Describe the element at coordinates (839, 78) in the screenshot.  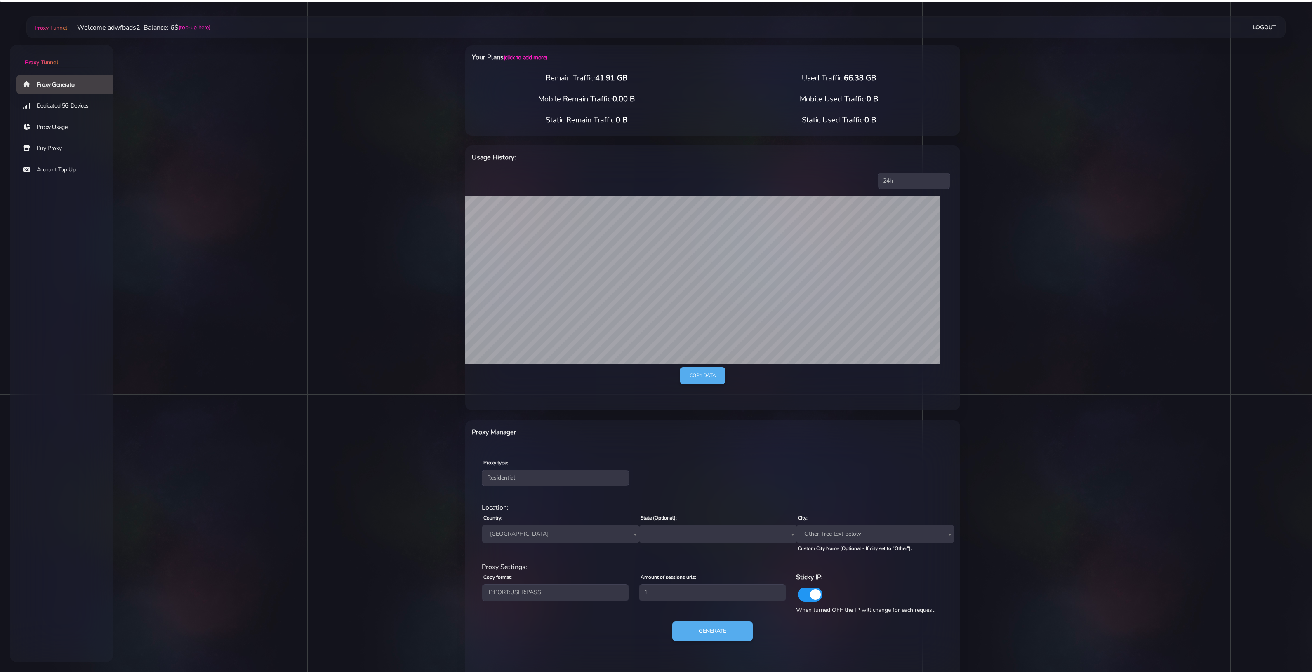
I see `div: Used Traffic:` at that location.